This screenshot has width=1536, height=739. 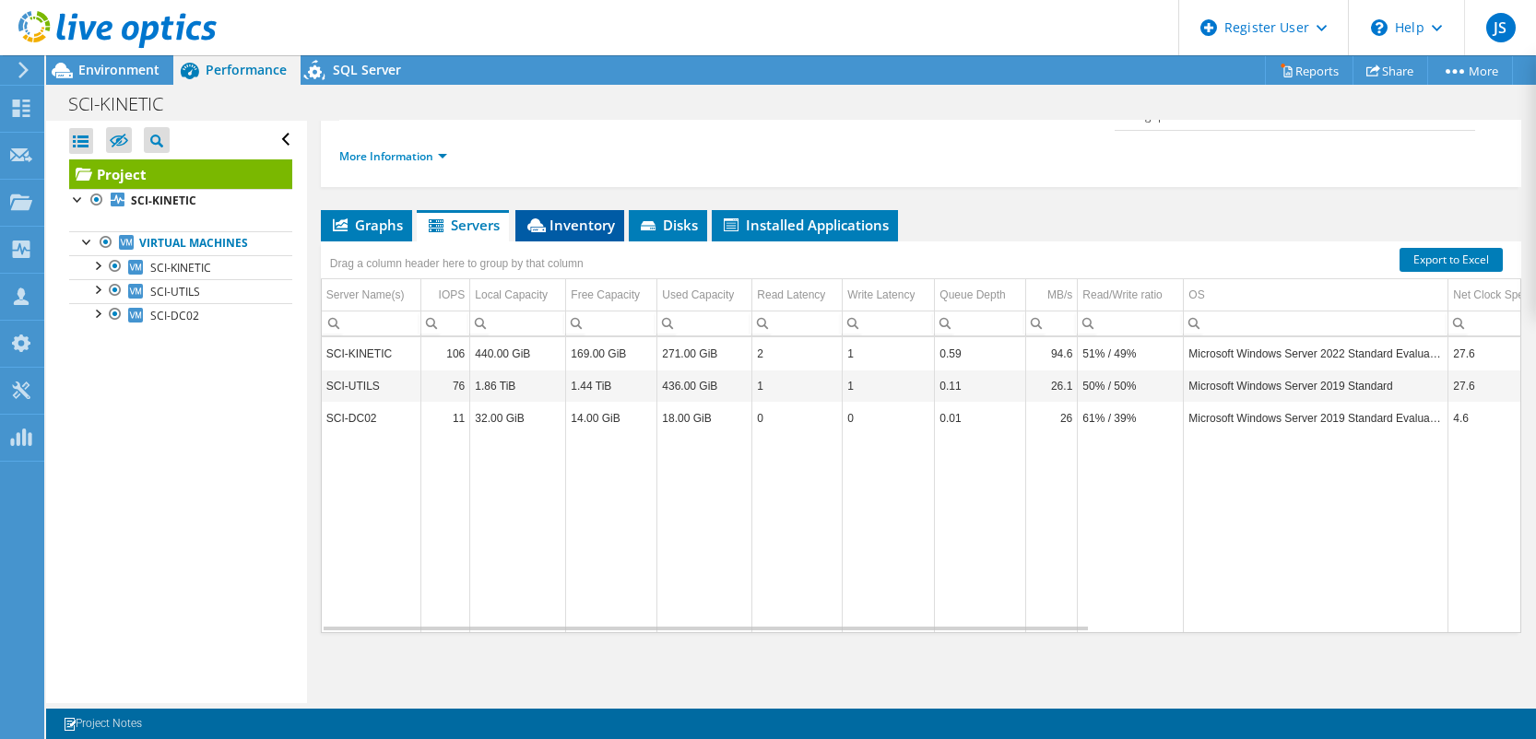 I want to click on td: MB/s Column, so click(x=1052, y=295).